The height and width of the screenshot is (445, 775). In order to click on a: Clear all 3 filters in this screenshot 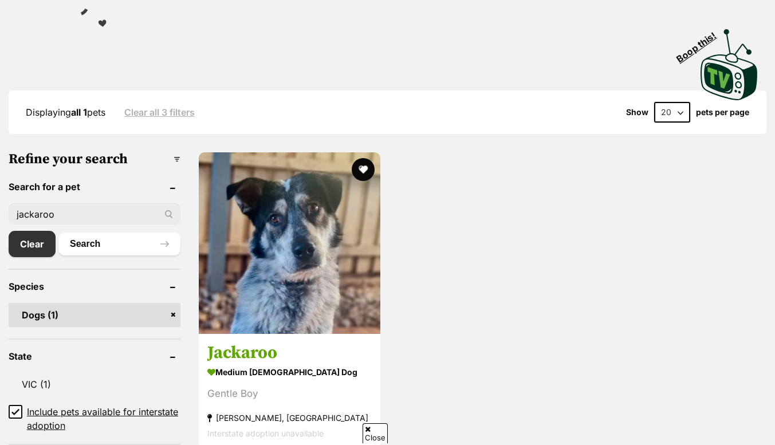, I will do `click(159, 112)`.